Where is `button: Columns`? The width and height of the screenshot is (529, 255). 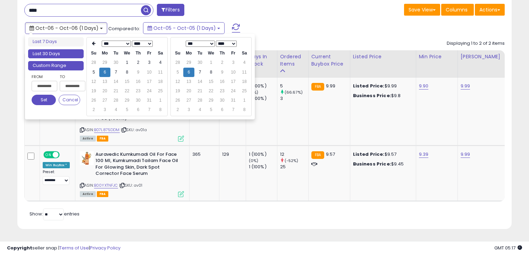 button: Columns is located at coordinates (457, 10).